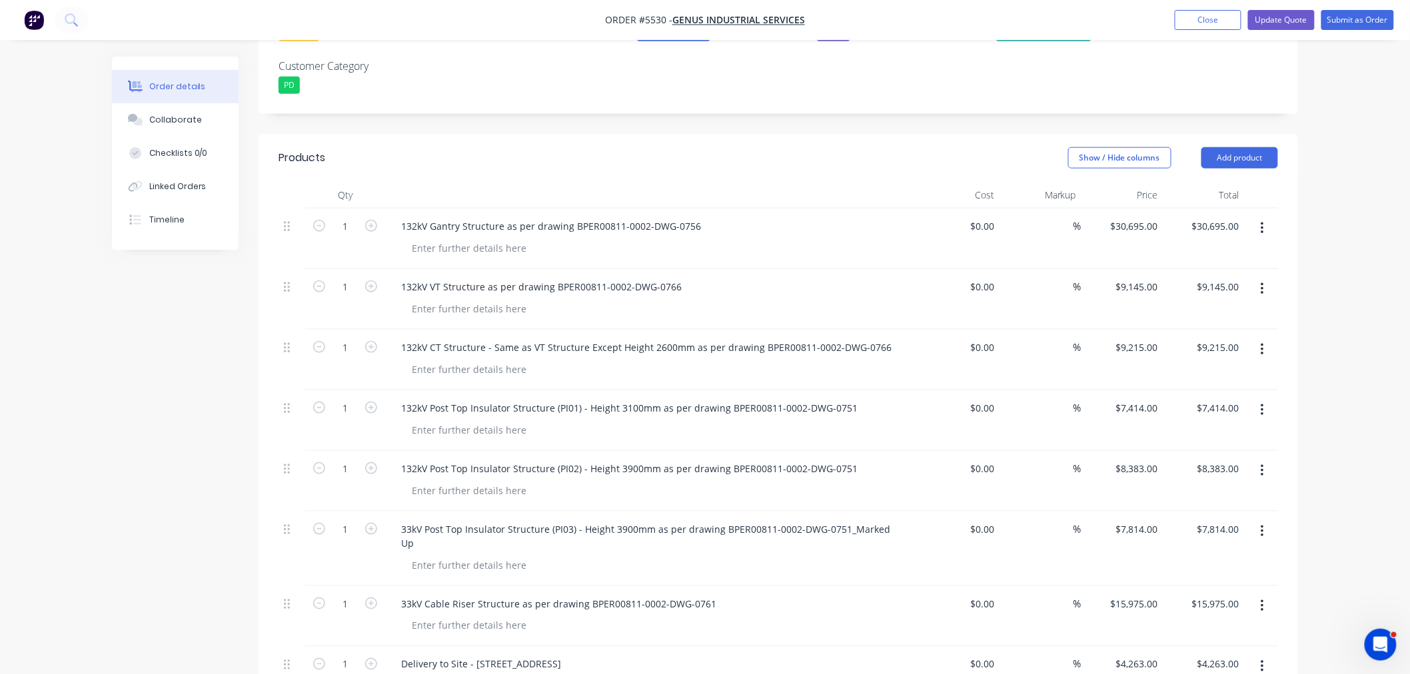  Describe the element at coordinates (345, 195) in the screenshot. I see `div: Qty` at that location.